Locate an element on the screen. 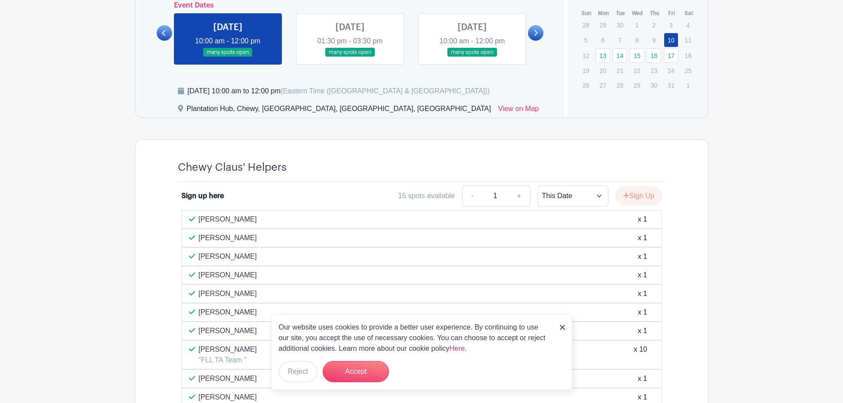 The image size is (843, 403). th: Fri is located at coordinates (672, 13).